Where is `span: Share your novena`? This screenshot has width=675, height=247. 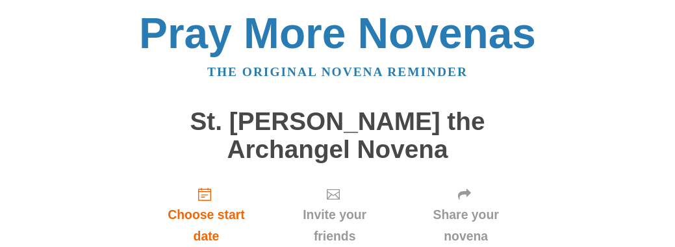 span: Share your novena is located at coordinates (466, 225).